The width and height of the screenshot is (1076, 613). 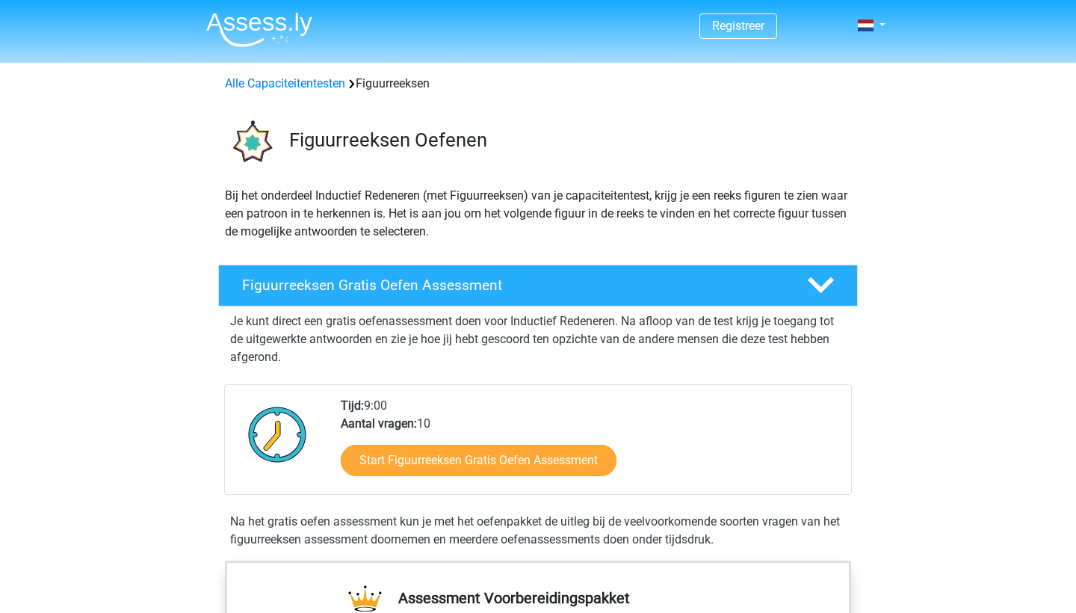 What do you see at coordinates (379, 423) in the screenshot?
I see `b: Aantal vragen:` at bounding box center [379, 423].